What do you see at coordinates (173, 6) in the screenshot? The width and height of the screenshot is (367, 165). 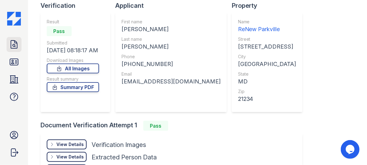 I see `div: Applicant` at bounding box center [173, 6].